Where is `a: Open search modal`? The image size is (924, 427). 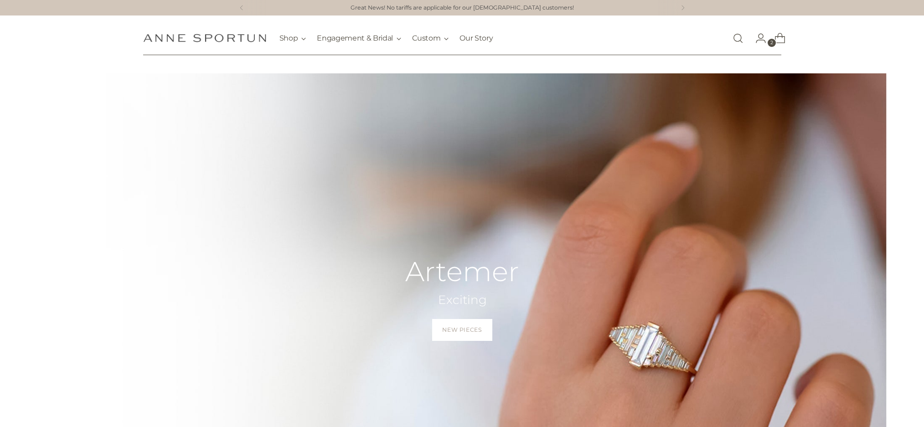
a: Open search modal is located at coordinates (738, 38).